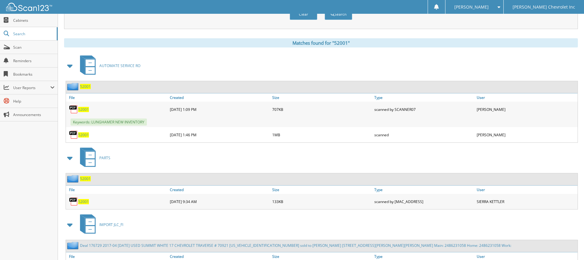 The width and height of the screenshot is (584, 260). Describe the element at coordinates (34, 74) in the screenshot. I see `span: Bookmarks` at that location.